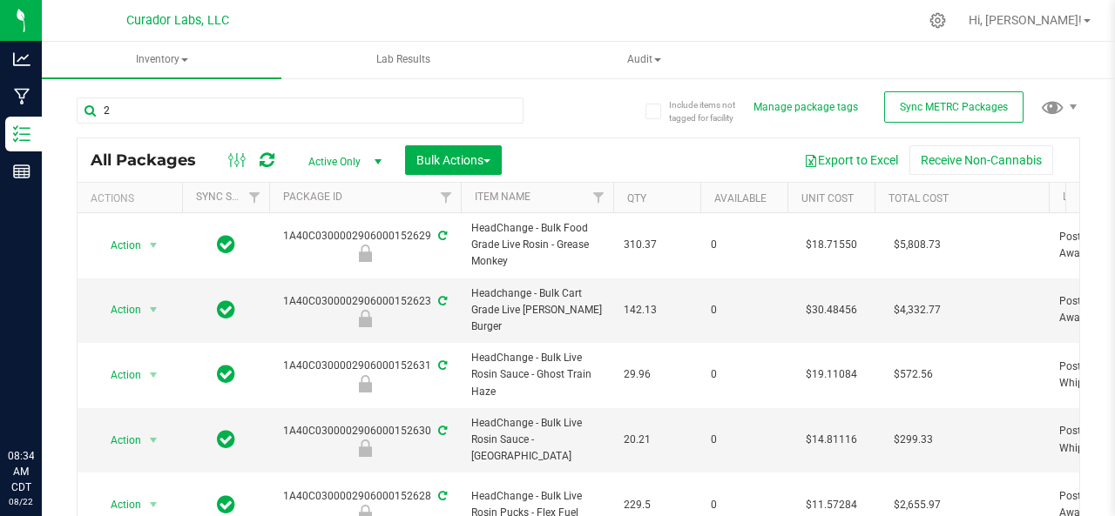 Image resolution: width=1115 pixels, height=516 pixels. Describe the element at coordinates (453, 160) in the screenshot. I see `span: Bulk Actions` at that location.